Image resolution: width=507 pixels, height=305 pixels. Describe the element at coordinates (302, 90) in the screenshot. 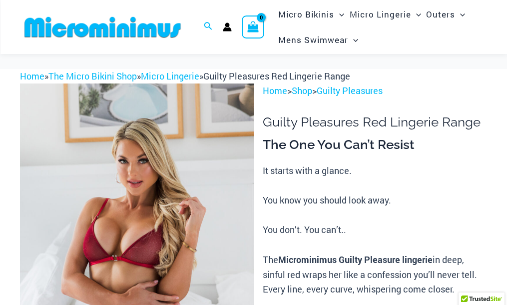

I see `a: Shop` at that location.